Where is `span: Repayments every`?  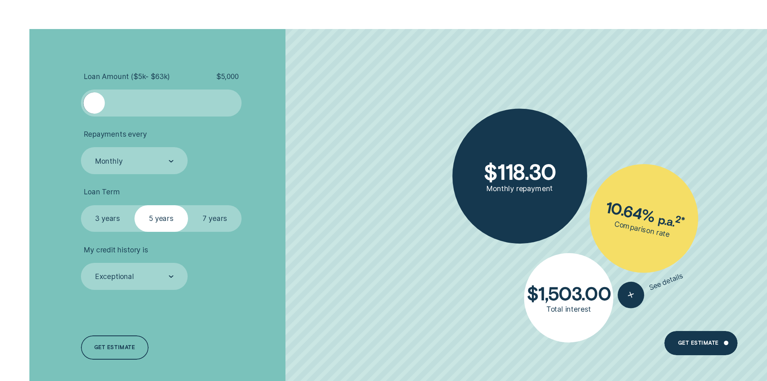
span: Repayments every is located at coordinates (115, 134).